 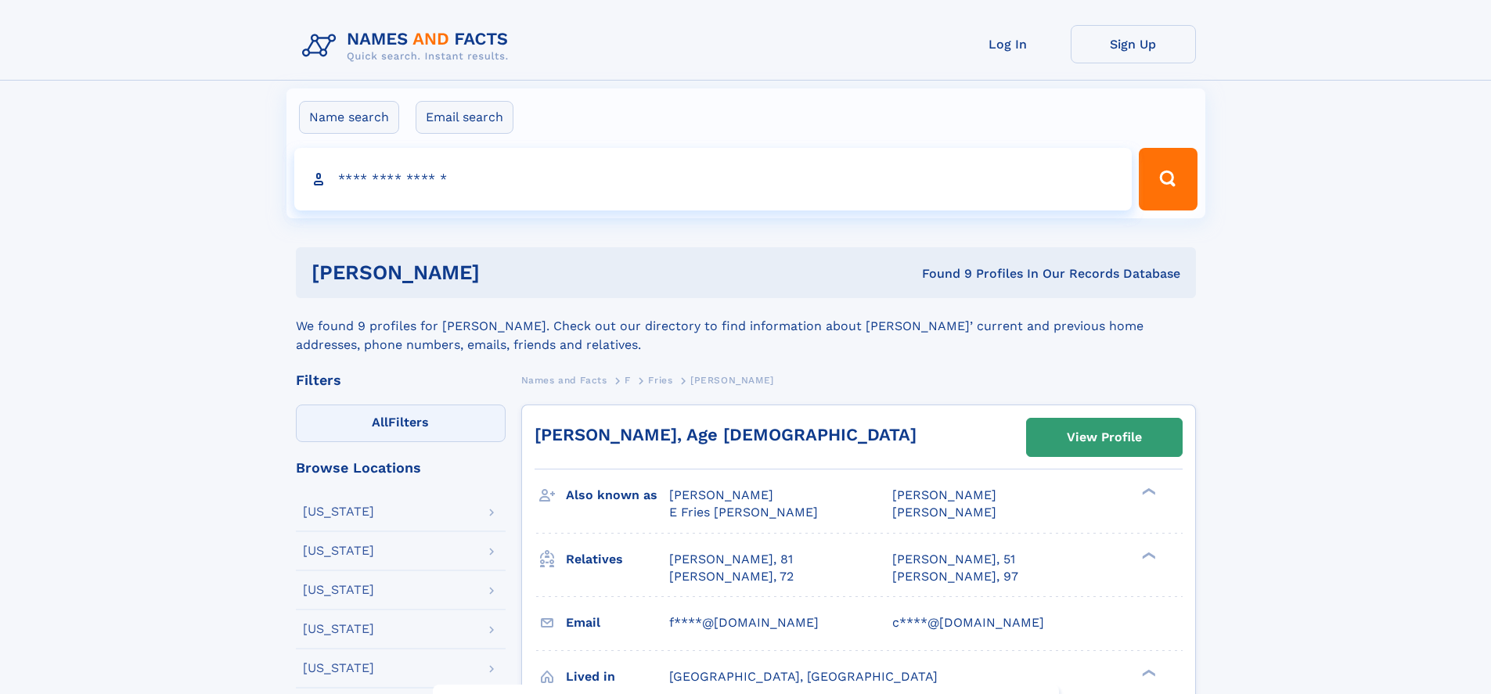 What do you see at coordinates (713, 179) in the screenshot?
I see `input: search input` at bounding box center [713, 179].